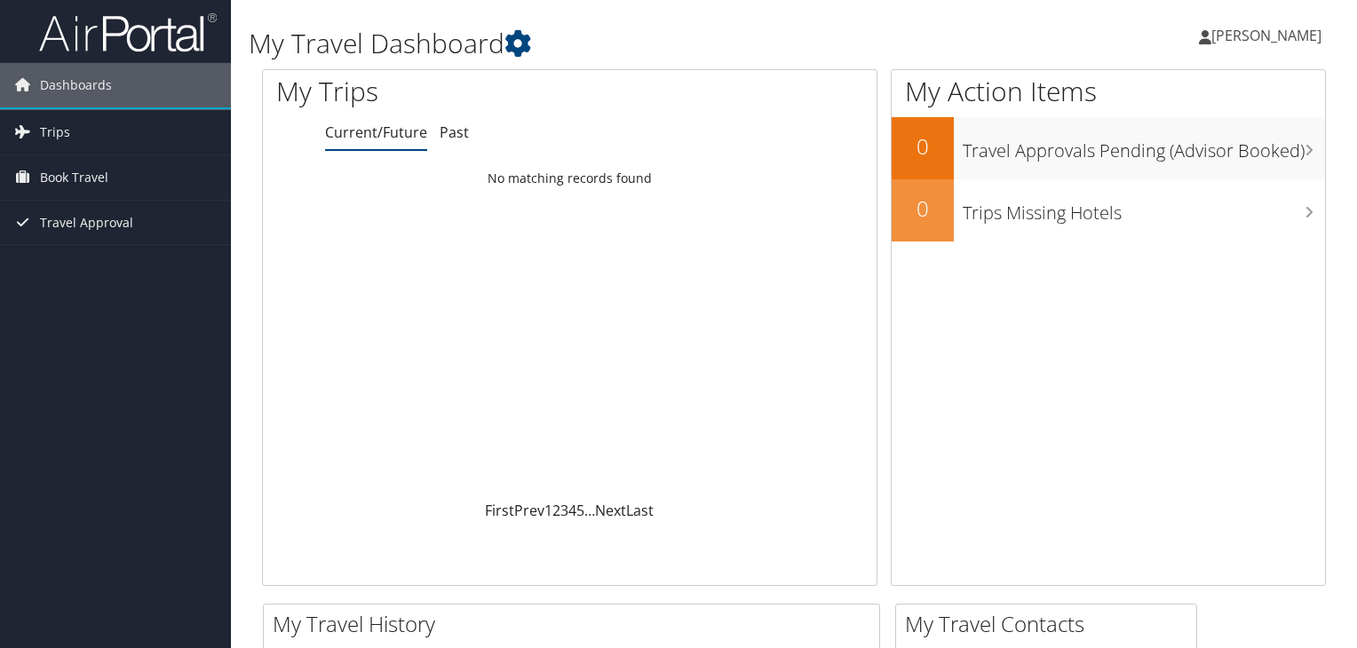 The image size is (1357, 648). Describe the element at coordinates (572, 511) in the screenshot. I see `a: 4` at that location.